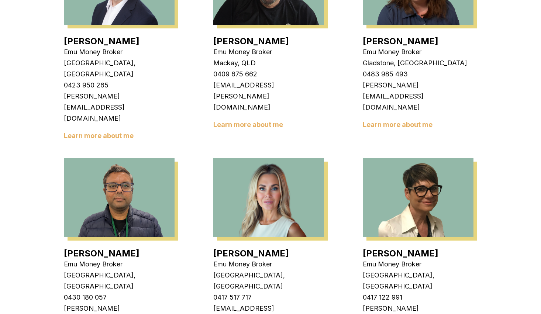  What do you see at coordinates (418, 74) in the screenshot?
I see `p: 0483 985 493` at bounding box center [418, 74].